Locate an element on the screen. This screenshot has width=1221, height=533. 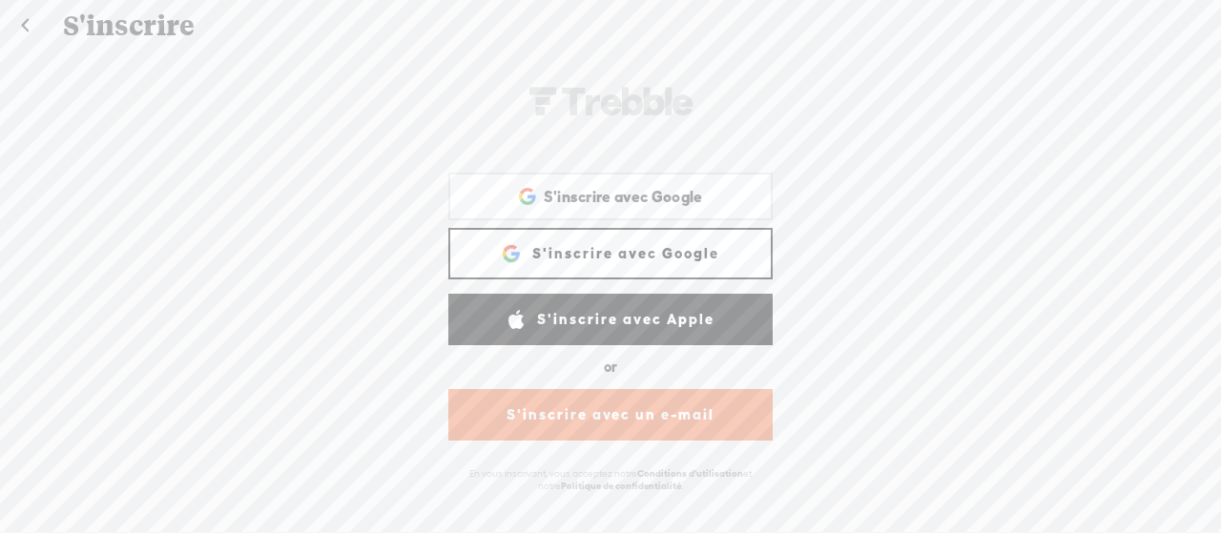
a: S'inscrire avec un e-mail is located at coordinates (611, 415).